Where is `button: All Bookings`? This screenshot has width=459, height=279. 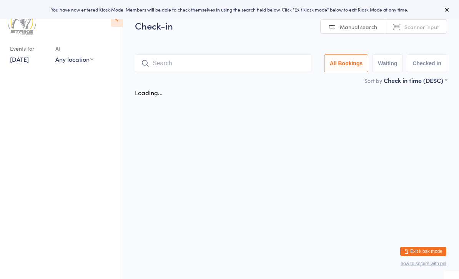 button: All Bookings is located at coordinates (346, 63).